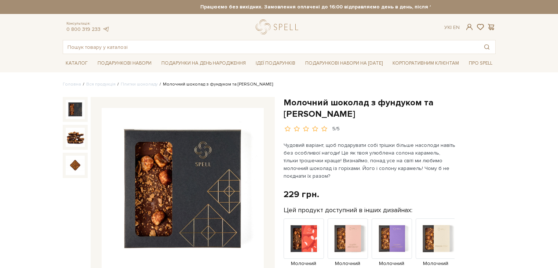 This screenshot has width=558, height=268. I want to click on a: telegram, so click(106, 29).